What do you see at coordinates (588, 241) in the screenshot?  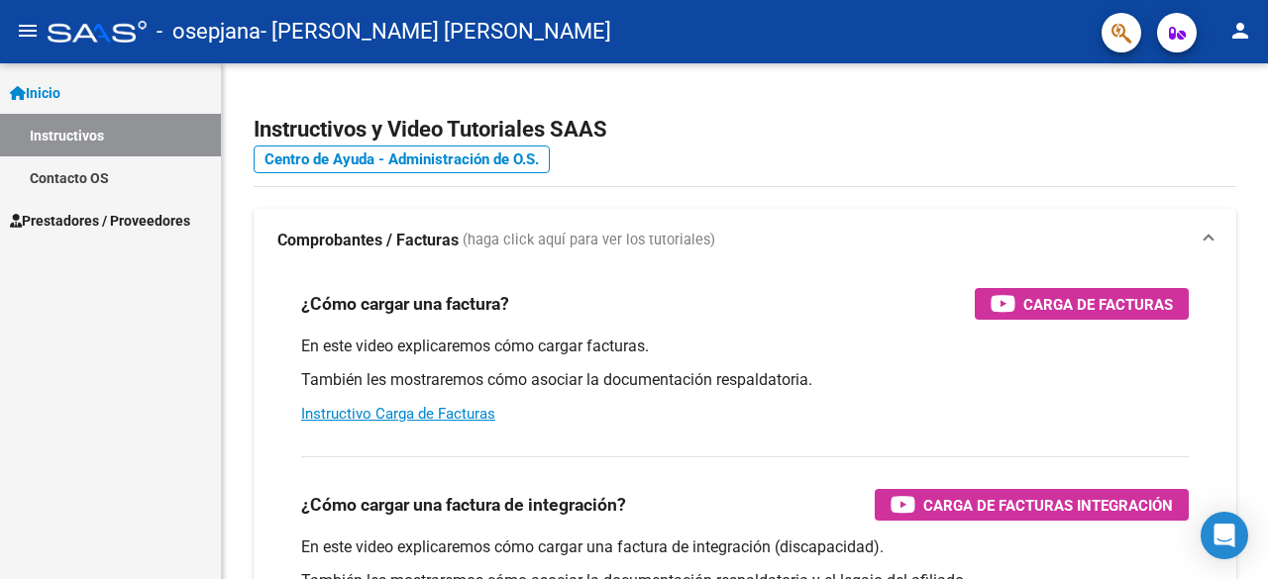 I see `span: (haga click aquí para ver los tutoriales)` at bounding box center [588, 241].